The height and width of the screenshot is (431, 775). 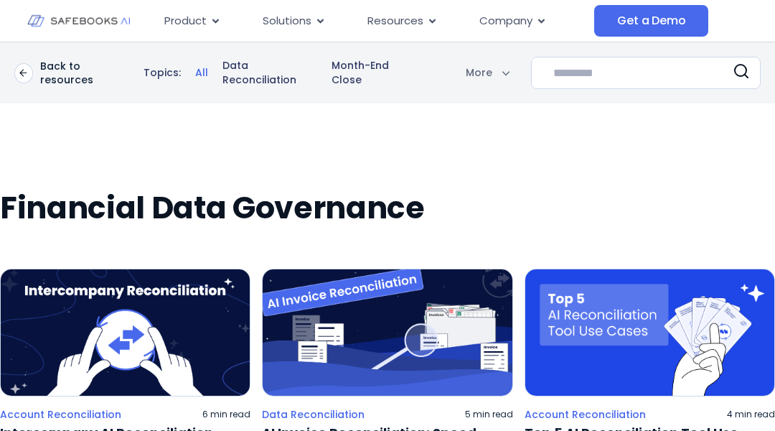 What do you see at coordinates (585, 414) in the screenshot?
I see `a: Account Reconciliation` at bounding box center [585, 414].